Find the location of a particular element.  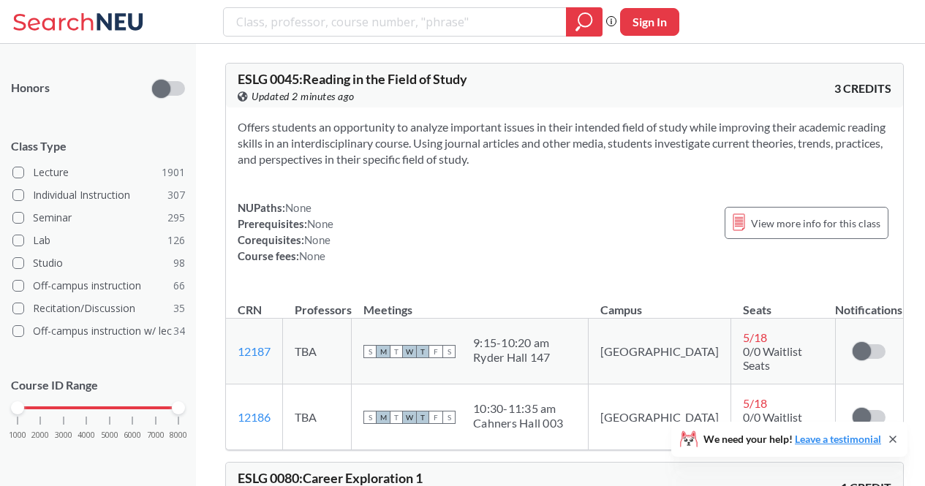

span: 3000 is located at coordinates (64, 435).